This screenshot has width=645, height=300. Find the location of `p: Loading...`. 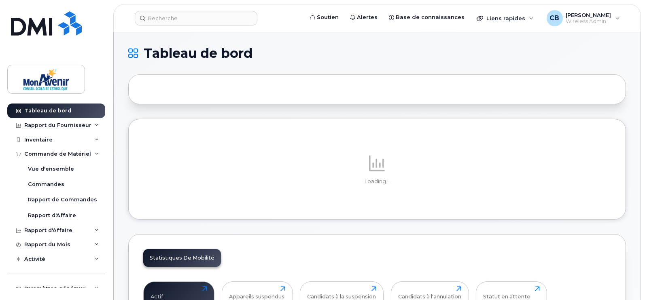

p: Loading... is located at coordinates (377, 182).